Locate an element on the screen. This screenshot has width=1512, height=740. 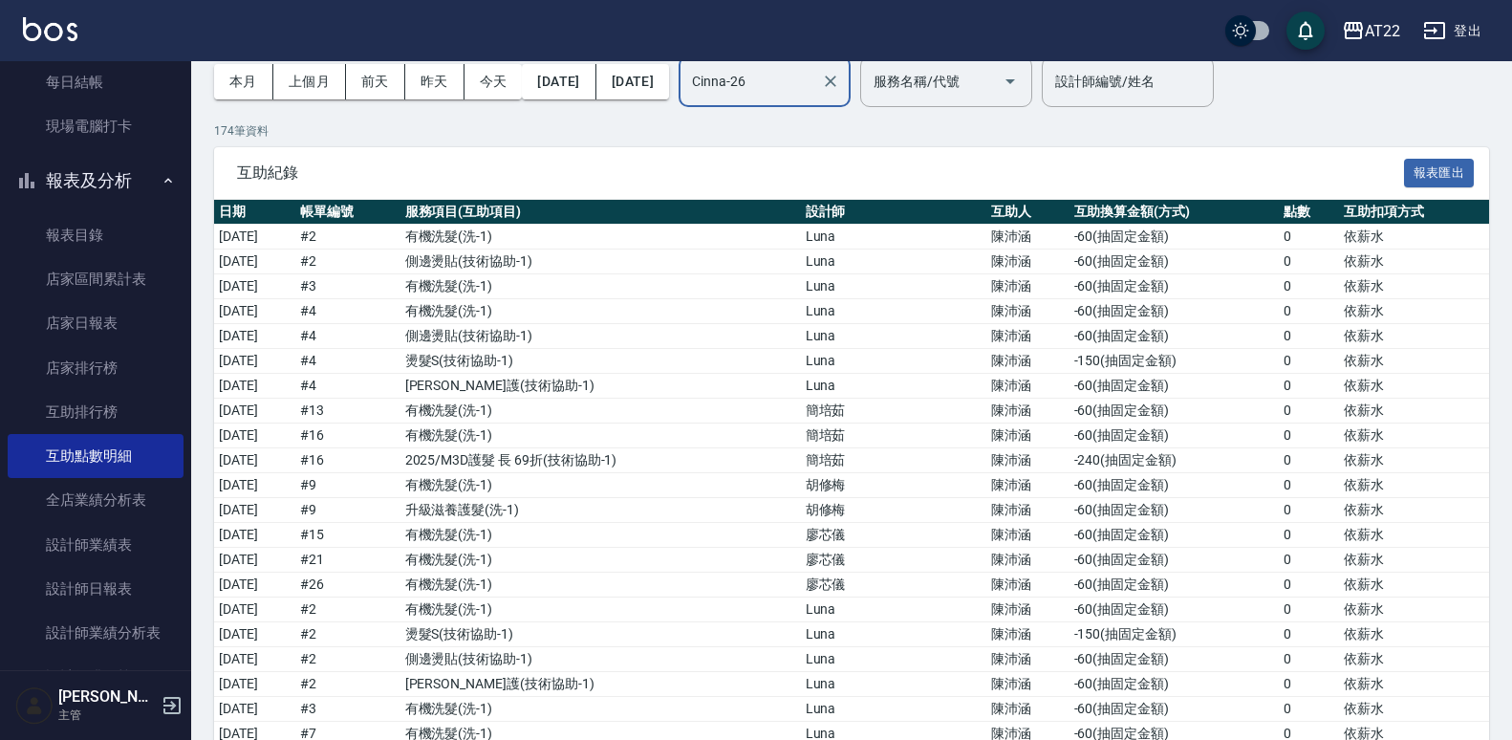
button: 今天 is located at coordinates (493, 81).